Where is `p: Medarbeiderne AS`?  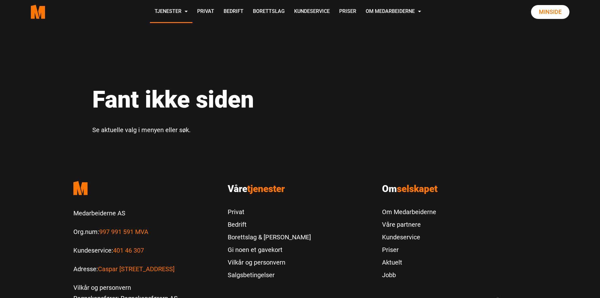
p: Medarbeiderne AS is located at coordinates (146, 213).